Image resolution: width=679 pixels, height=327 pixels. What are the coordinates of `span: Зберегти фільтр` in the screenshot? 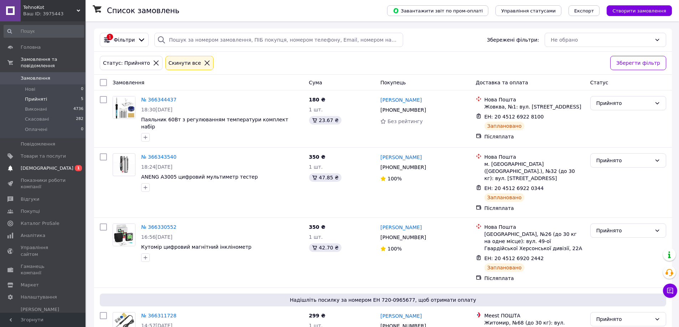 It's located at (638, 63).